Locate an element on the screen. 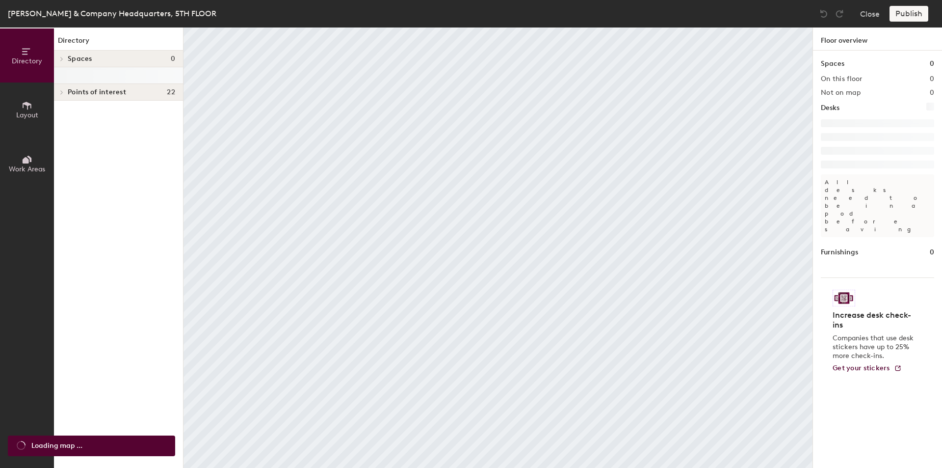 The width and height of the screenshot is (942, 468). span: 0 is located at coordinates (173, 59).